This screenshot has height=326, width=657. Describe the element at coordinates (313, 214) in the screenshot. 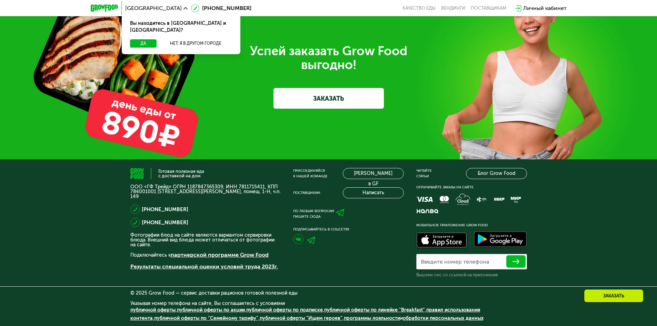

I see `div: По любым вопросам пишите сюда:` at that location.